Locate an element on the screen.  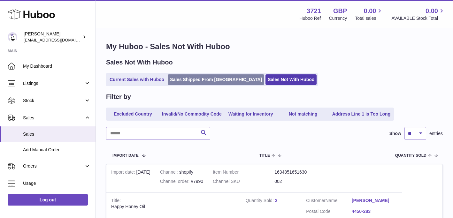
dt: Channel SKU is located at coordinates (243, 181).